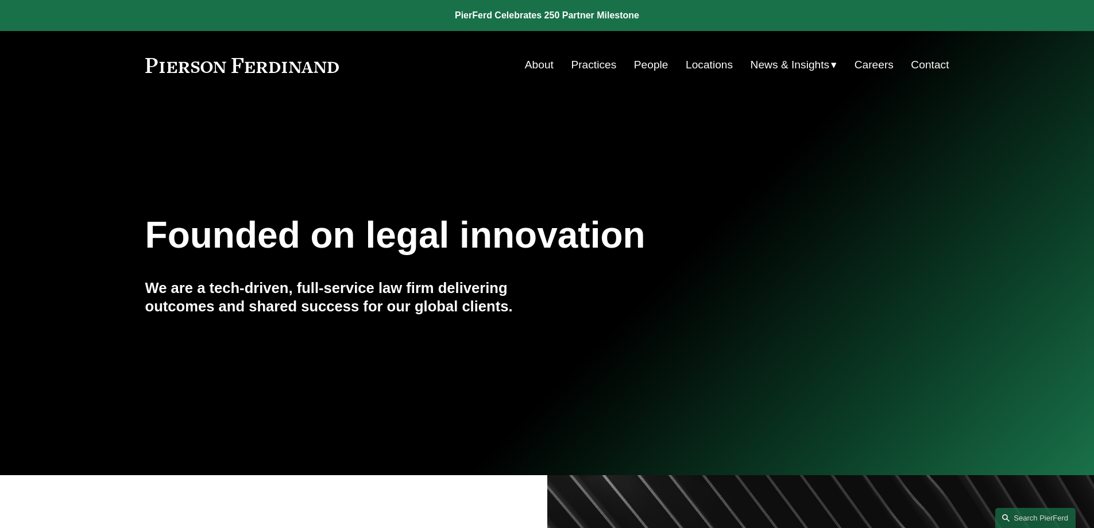 Image resolution: width=1094 pixels, height=528 pixels. Describe the element at coordinates (539, 65) in the screenshot. I see `a: About` at that location.